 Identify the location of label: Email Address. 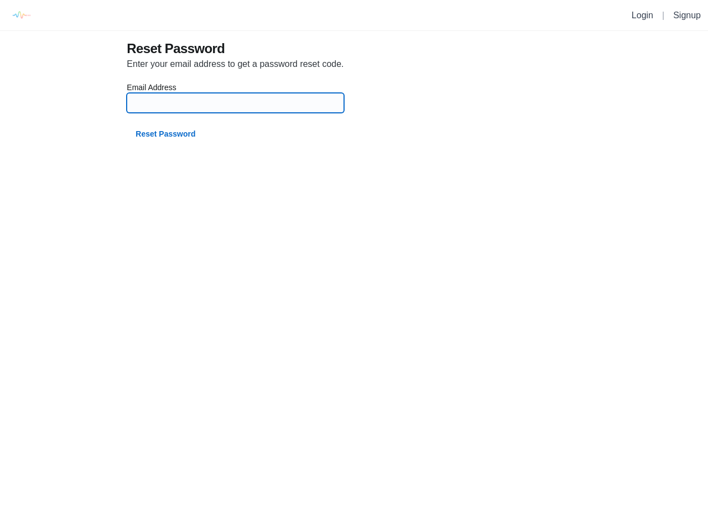
(235, 87).